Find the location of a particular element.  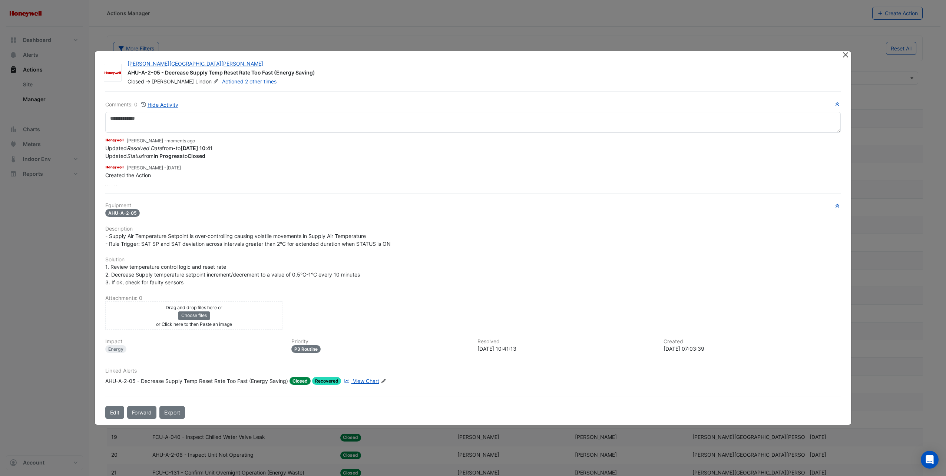

span: View Chart is located at coordinates (366, 381).